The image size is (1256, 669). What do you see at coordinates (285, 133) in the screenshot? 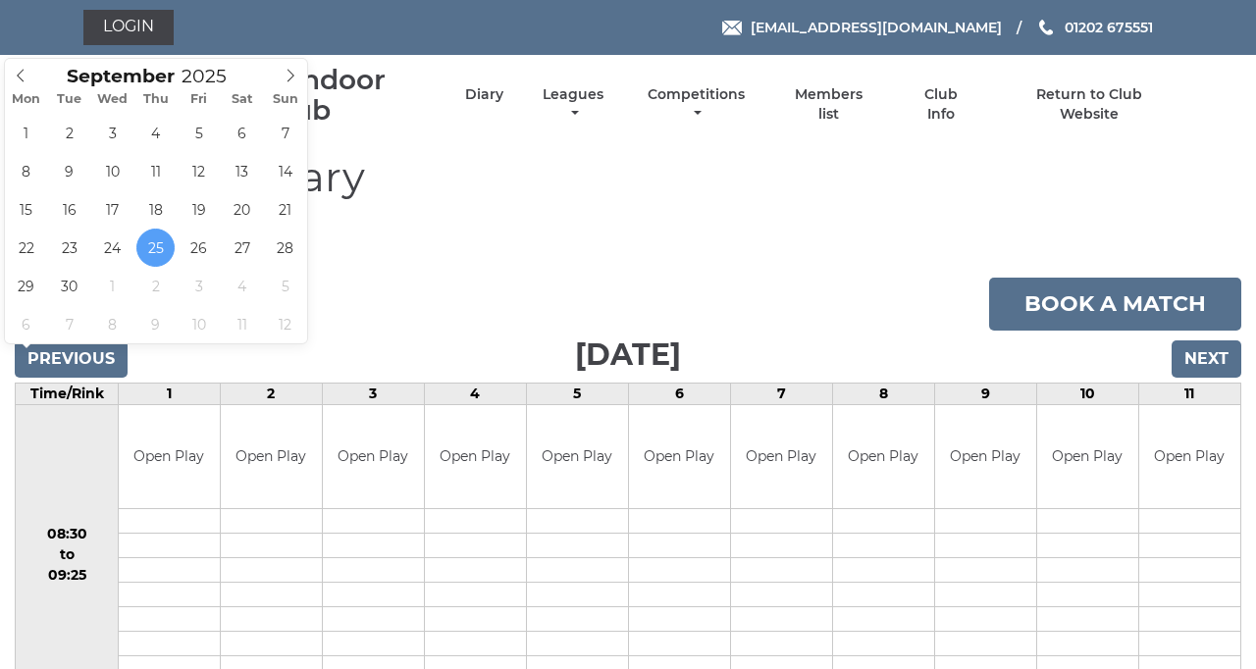
I see `span: September 7, 2025` at bounding box center [285, 133].